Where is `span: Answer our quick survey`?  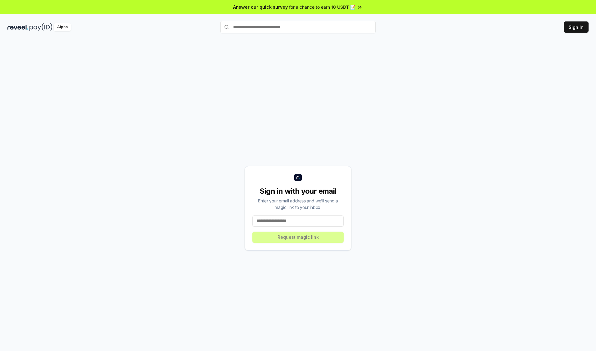 span: Answer our quick survey is located at coordinates (261, 7).